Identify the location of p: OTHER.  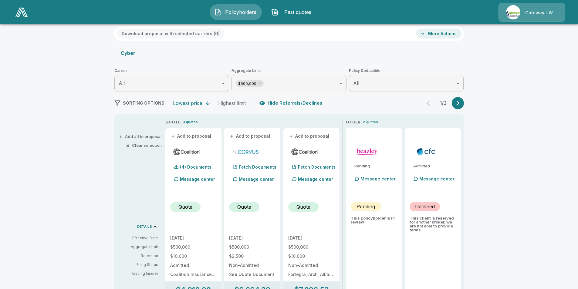
(353, 122).